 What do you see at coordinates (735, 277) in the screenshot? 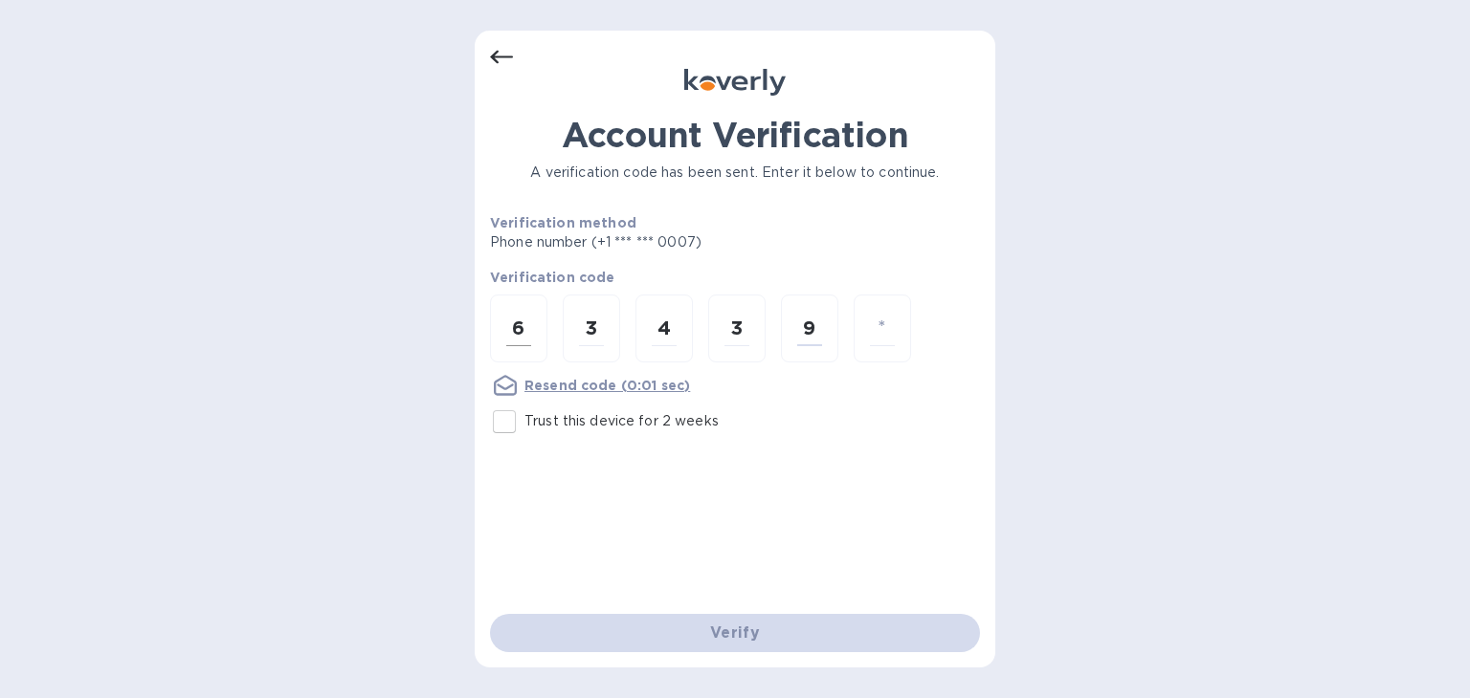
I see `p: Verification code` at bounding box center [735, 277].